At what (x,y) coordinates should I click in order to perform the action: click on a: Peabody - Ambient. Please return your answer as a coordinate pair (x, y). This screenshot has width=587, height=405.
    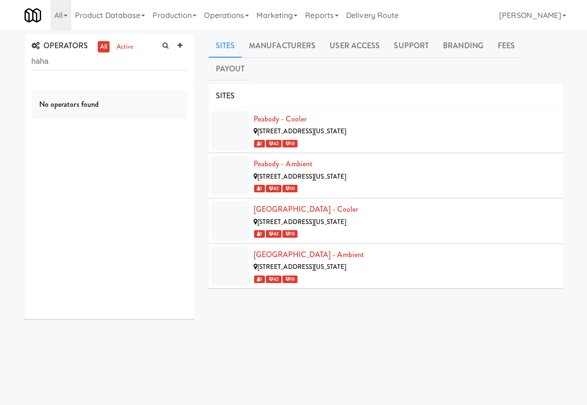
    Looking at the image, I should click on (283, 163).